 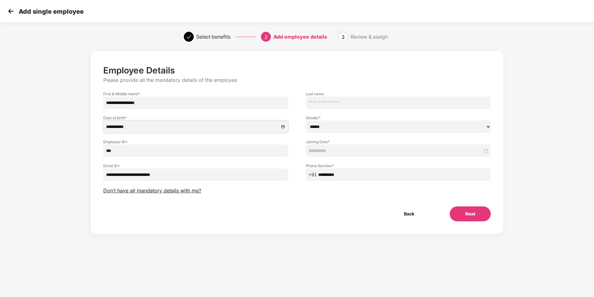 I want to click on div: Review & assign, so click(x=369, y=37).